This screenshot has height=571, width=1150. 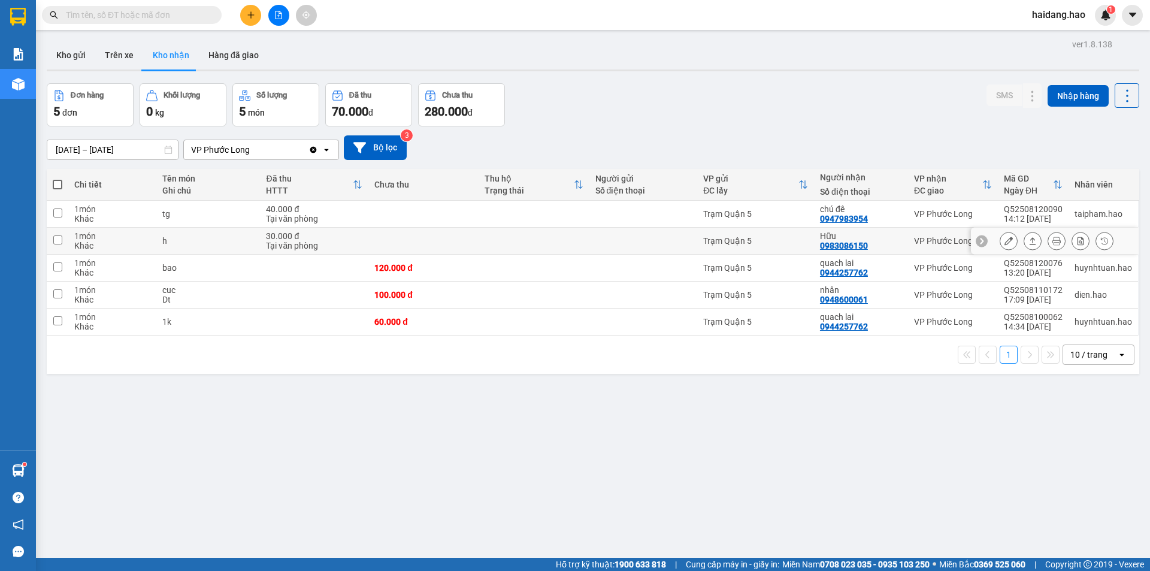 I want to click on span: haidang.hao, so click(x=1058, y=14).